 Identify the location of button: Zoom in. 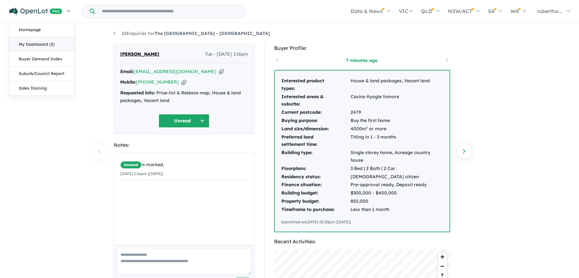
(442, 256).